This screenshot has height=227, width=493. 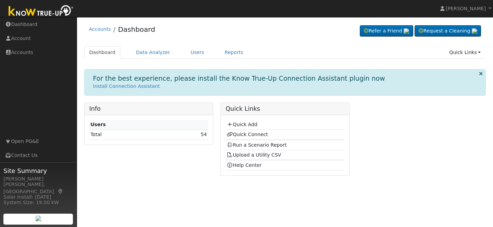 I want to click on a: Quick Links, so click(x=464, y=52).